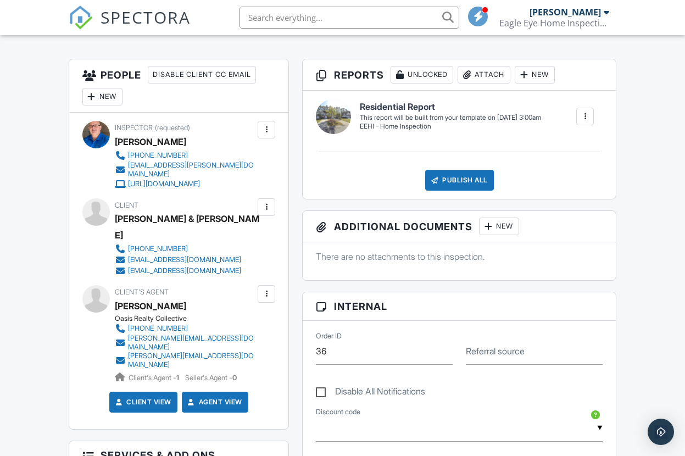 The image size is (685, 456). What do you see at coordinates (495, 351) in the screenshot?
I see `label: Referral source` at bounding box center [495, 351].